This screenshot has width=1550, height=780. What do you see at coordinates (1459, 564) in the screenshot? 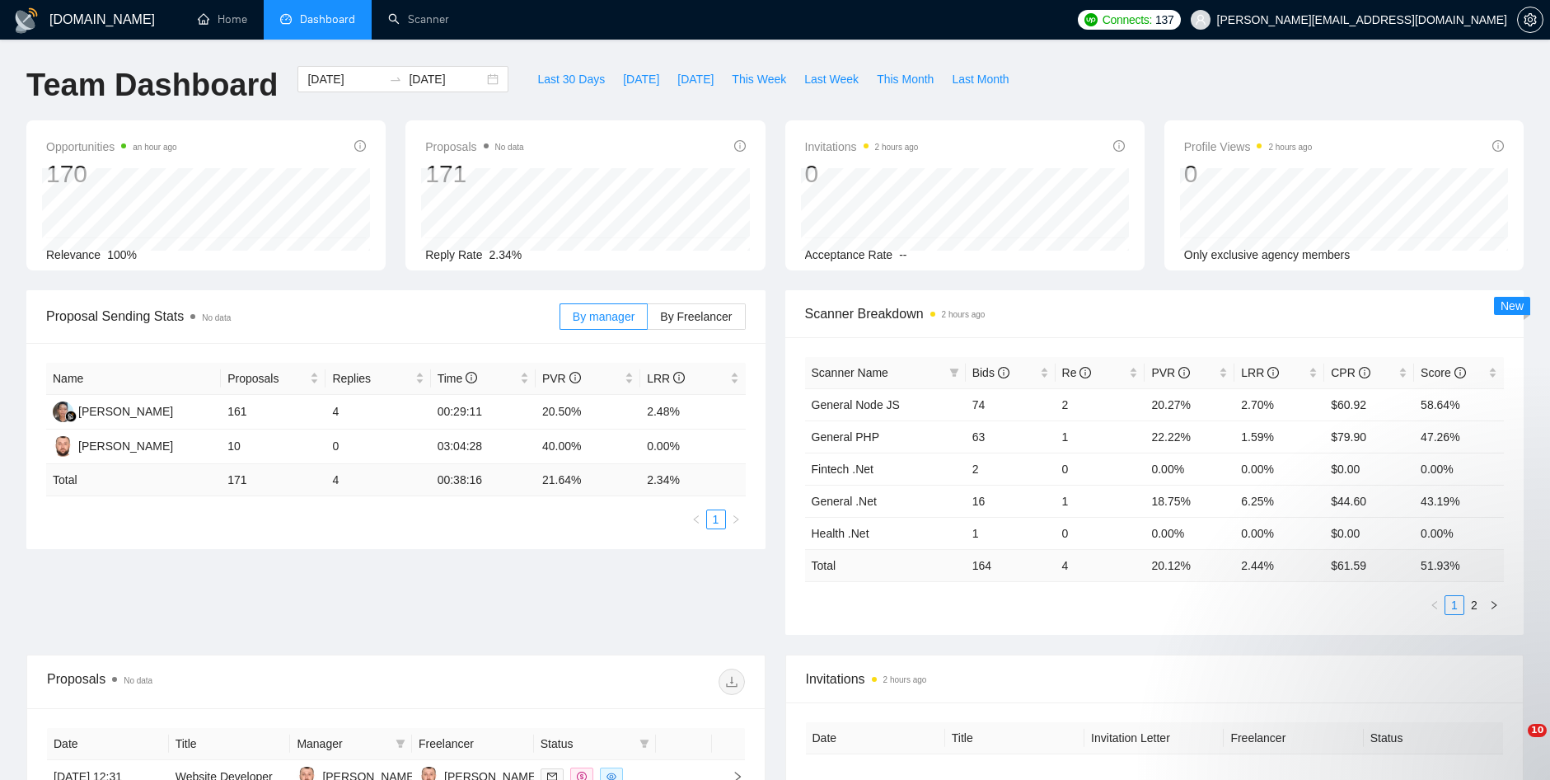
I see `td: 51.93 %` at bounding box center [1459, 564].